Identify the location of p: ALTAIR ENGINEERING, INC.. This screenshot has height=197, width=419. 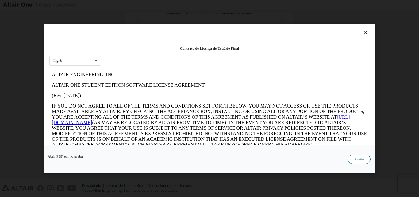
(160, 5).